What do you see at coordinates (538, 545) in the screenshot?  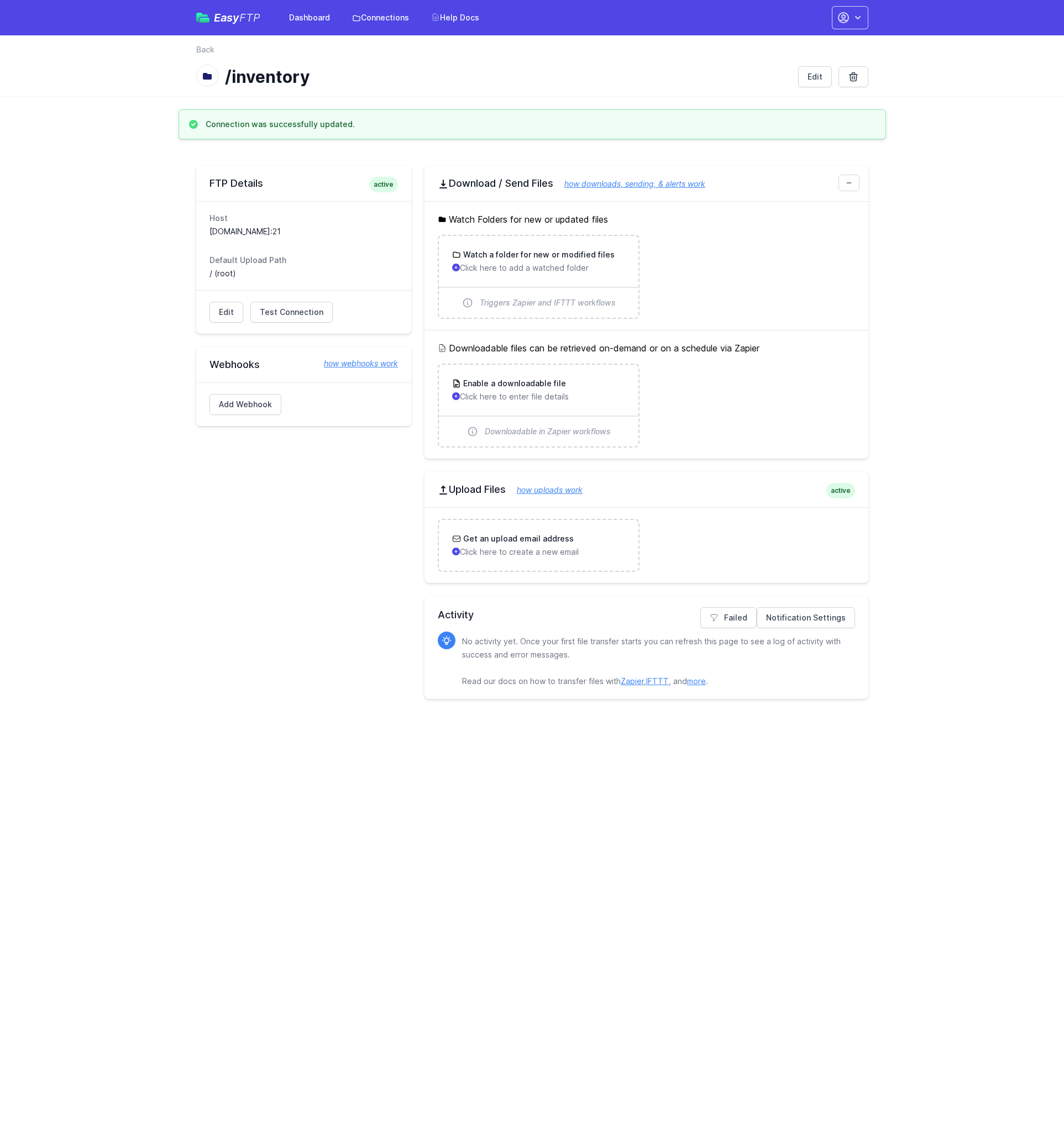 I see `a: Get an upload email address Click here to create a new email` at bounding box center [538, 545].